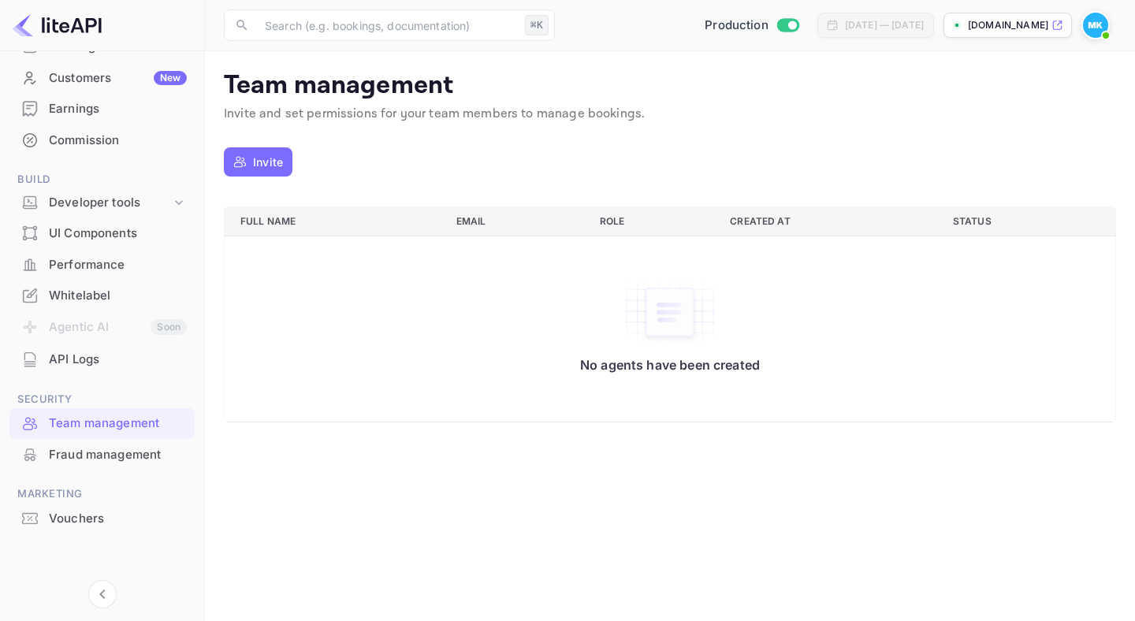 The image size is (1135, 621). What do you see at coordinates (117, 78) in the screenshot?
I see `div: Customers` at bounding box center [117, 78].